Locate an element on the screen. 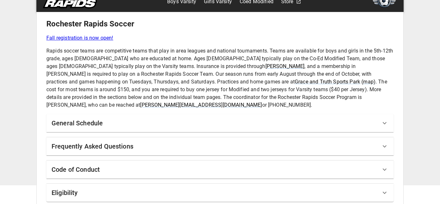 This screenshot has width=440, height=204. a: (map) is located at coordinates (369, 82).